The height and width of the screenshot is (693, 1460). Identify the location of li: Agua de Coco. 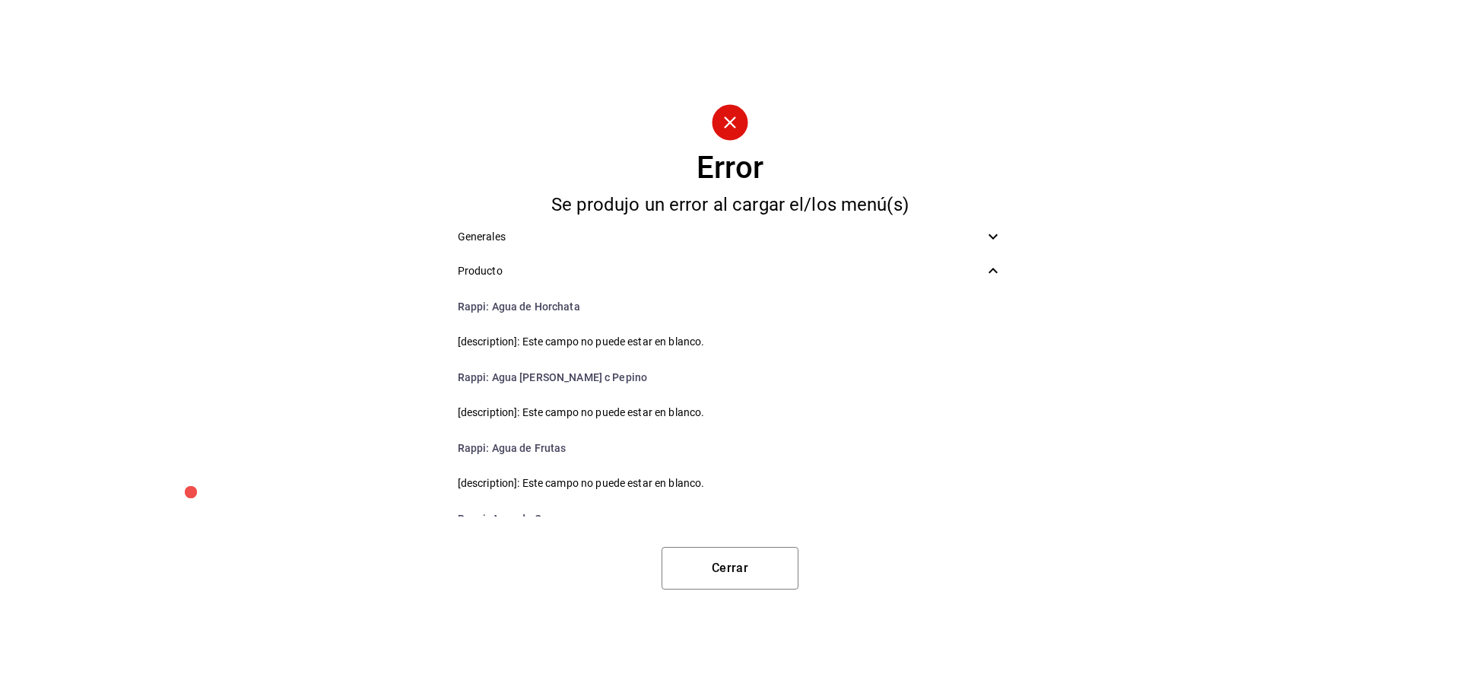
(730, 519).